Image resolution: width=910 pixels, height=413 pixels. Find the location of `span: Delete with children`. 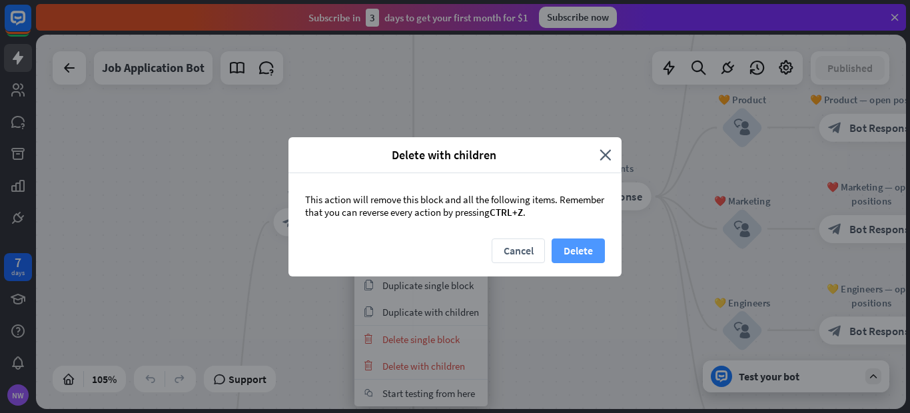

span: Delete with children is located at coordinates (444, 155).